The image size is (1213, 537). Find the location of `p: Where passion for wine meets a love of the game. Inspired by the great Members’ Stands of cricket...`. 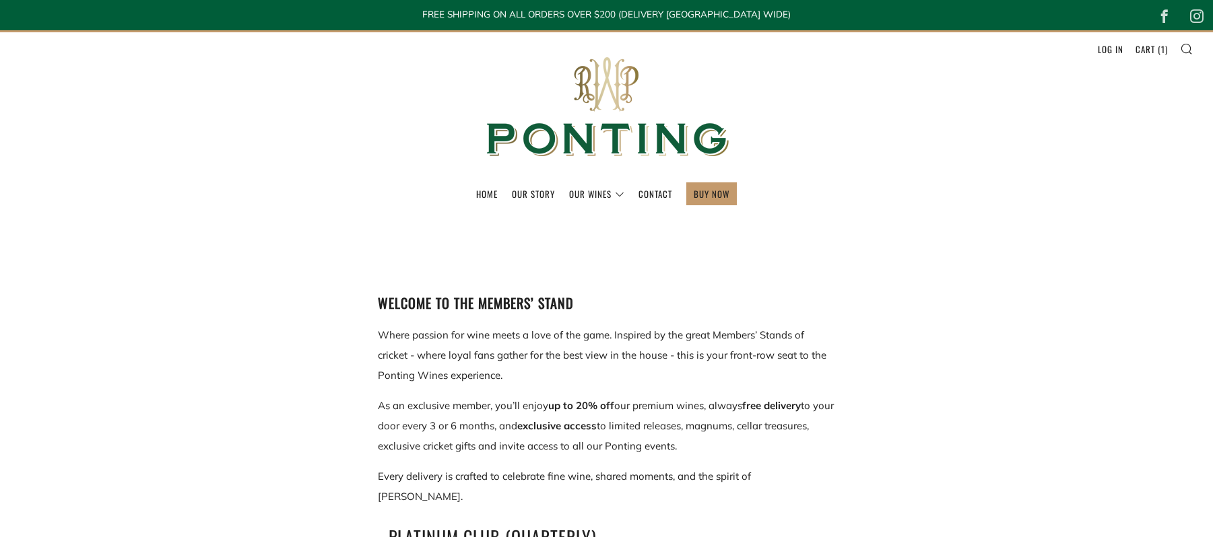

p: Where passion for wine meets a love of the game. Inspired by the great Members’ Stands of cricket... is located at coordinates (607, 356).